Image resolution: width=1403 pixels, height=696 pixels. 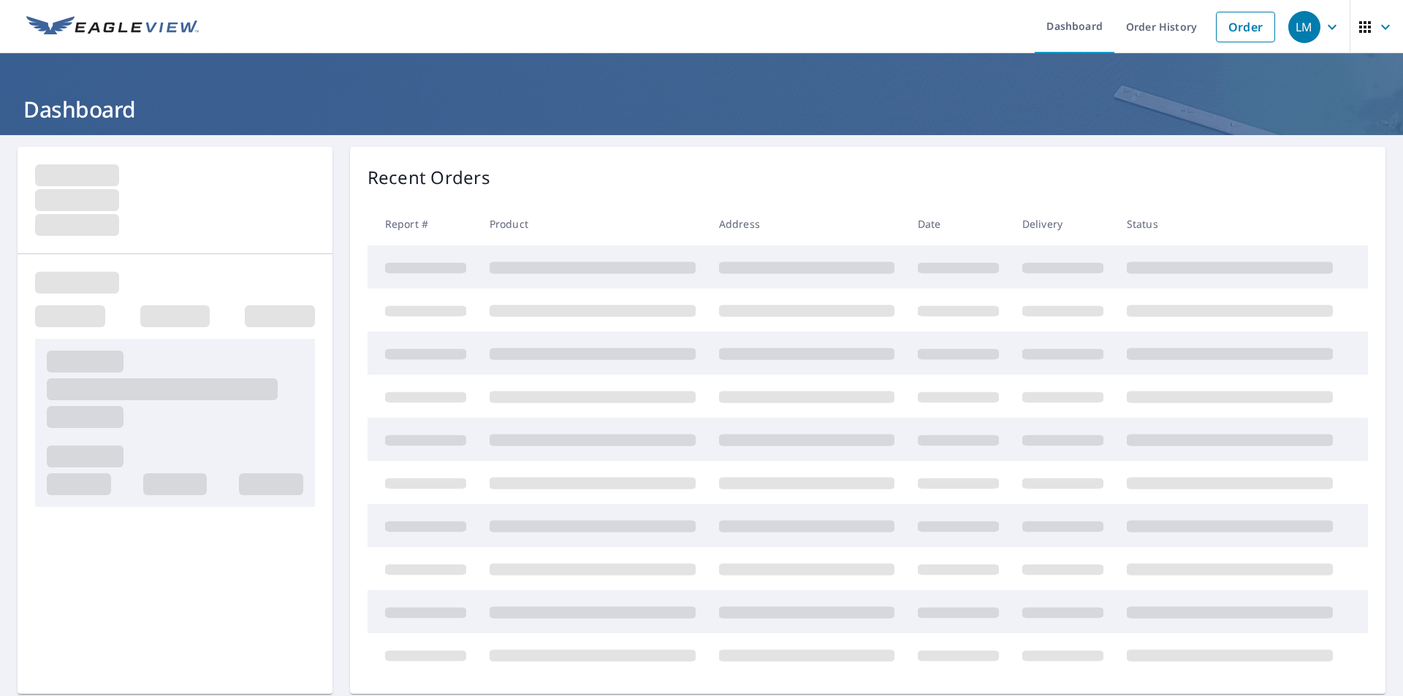 I want to click on h1: Dashboard, so click(x=701, y=109).